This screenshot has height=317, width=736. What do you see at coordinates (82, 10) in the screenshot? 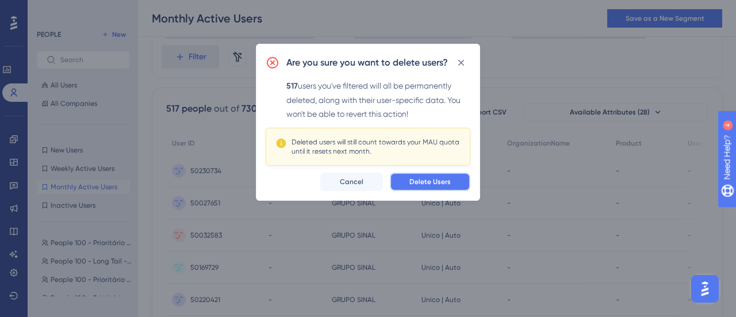
I see `div: 4` at bounding box center [82, 10].